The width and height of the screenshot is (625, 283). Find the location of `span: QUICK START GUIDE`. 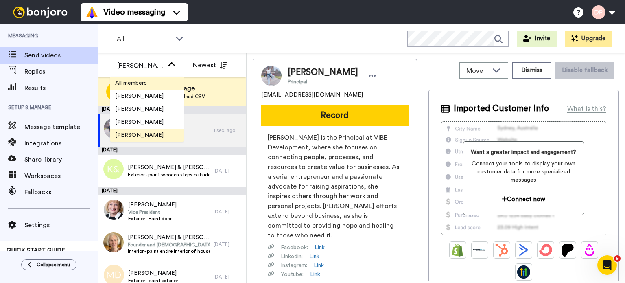

span: QUICK START GUIDE is located at coordinates (36, 250).